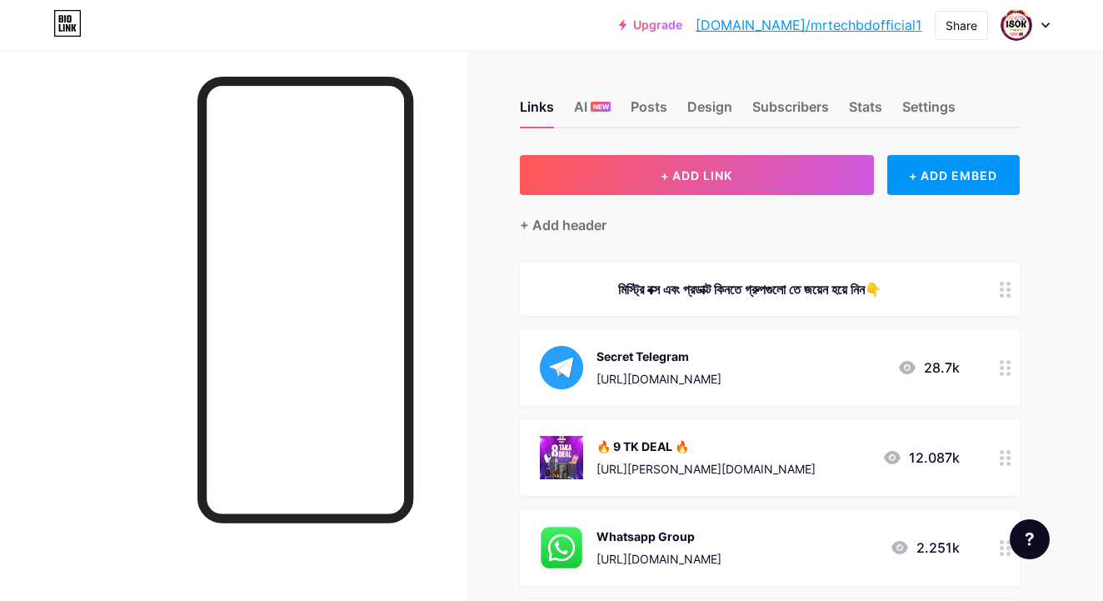  What do you see at coordinates (536, 112) in the screenshot?
I see `div: Links` at bounding box center [536, 112].